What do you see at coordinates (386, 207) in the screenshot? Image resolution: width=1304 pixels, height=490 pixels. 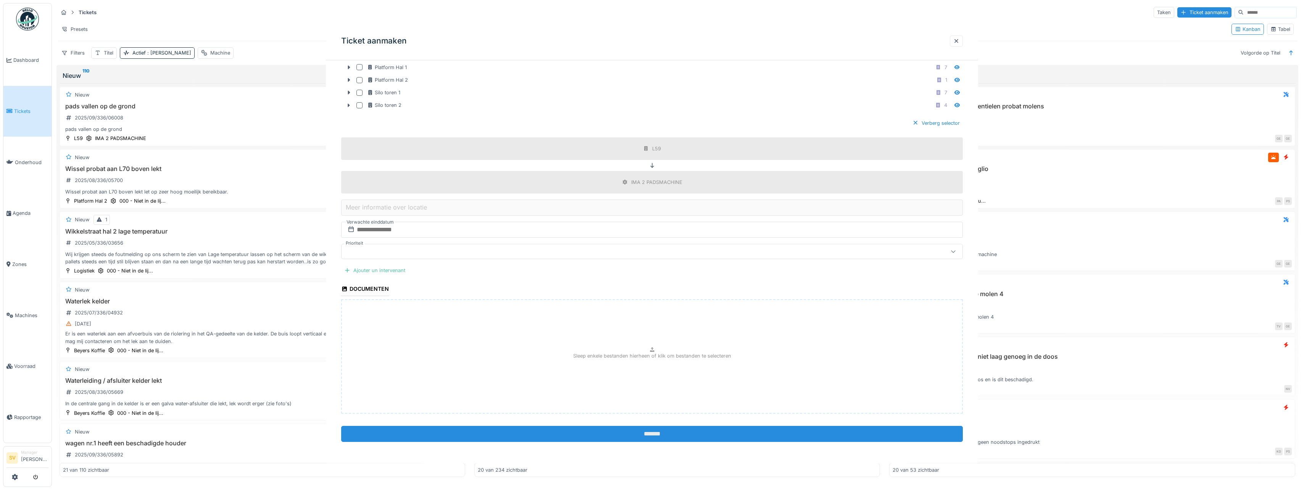 I see `label: Meer informatie over locatie` at bounding box center [386, 207].